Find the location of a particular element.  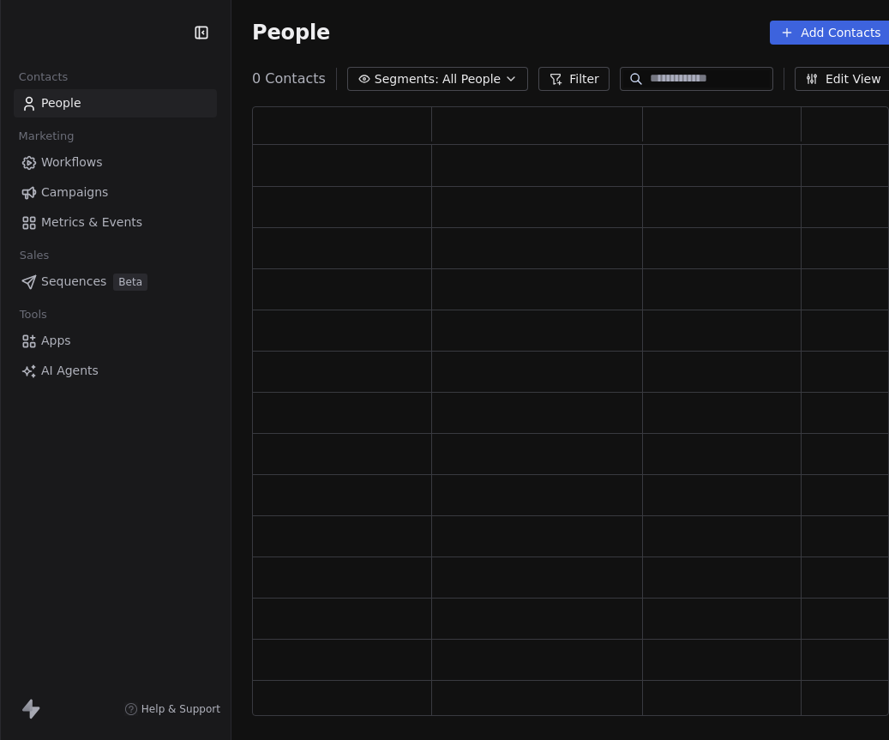

span: Workflows is located at coordinates (72, 162).